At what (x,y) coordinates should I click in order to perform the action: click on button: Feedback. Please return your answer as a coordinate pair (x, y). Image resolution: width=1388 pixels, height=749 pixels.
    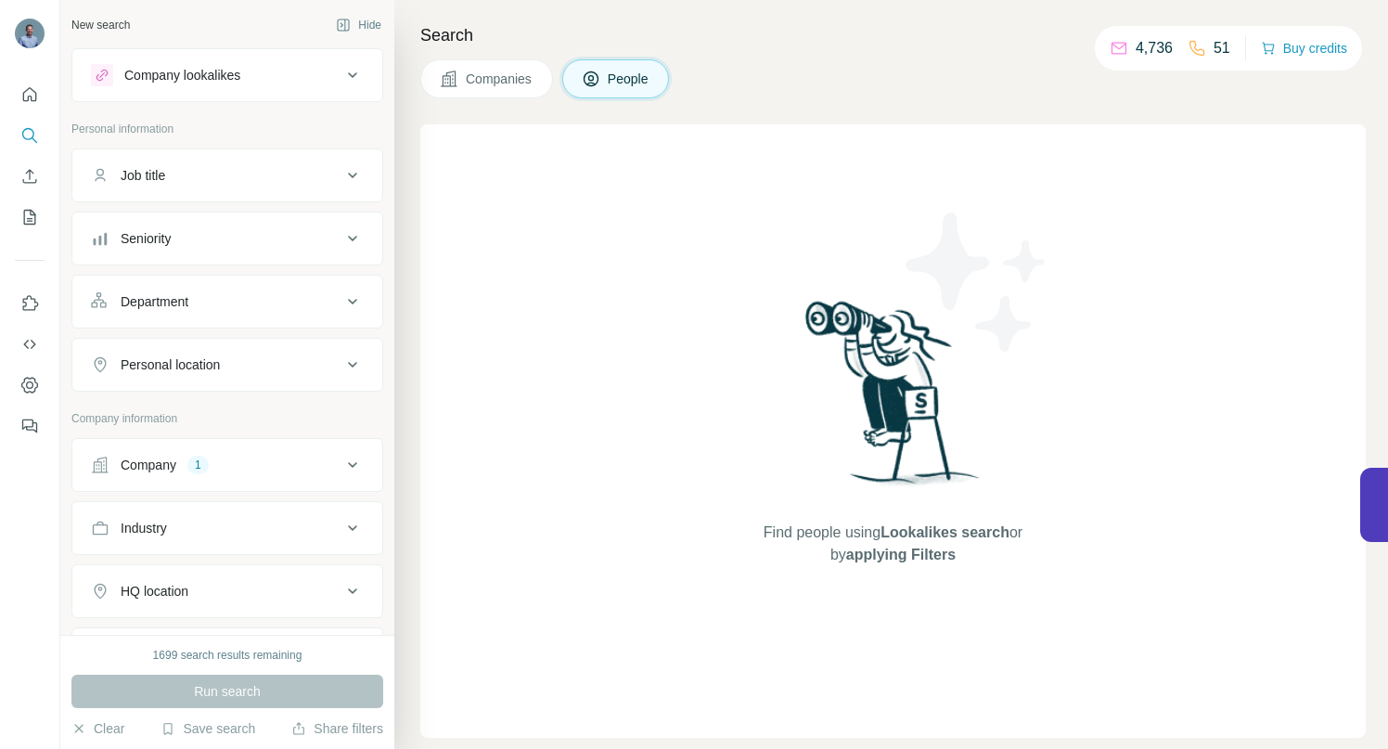
    Looking at the image, I should click on (30, 426).